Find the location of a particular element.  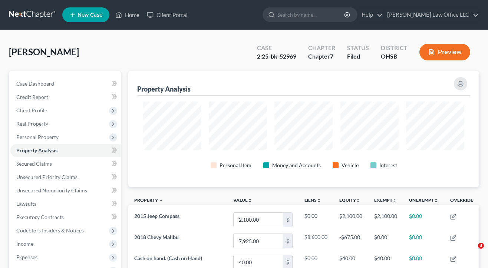

input: Search by name... is located at coordinates (311, 14).